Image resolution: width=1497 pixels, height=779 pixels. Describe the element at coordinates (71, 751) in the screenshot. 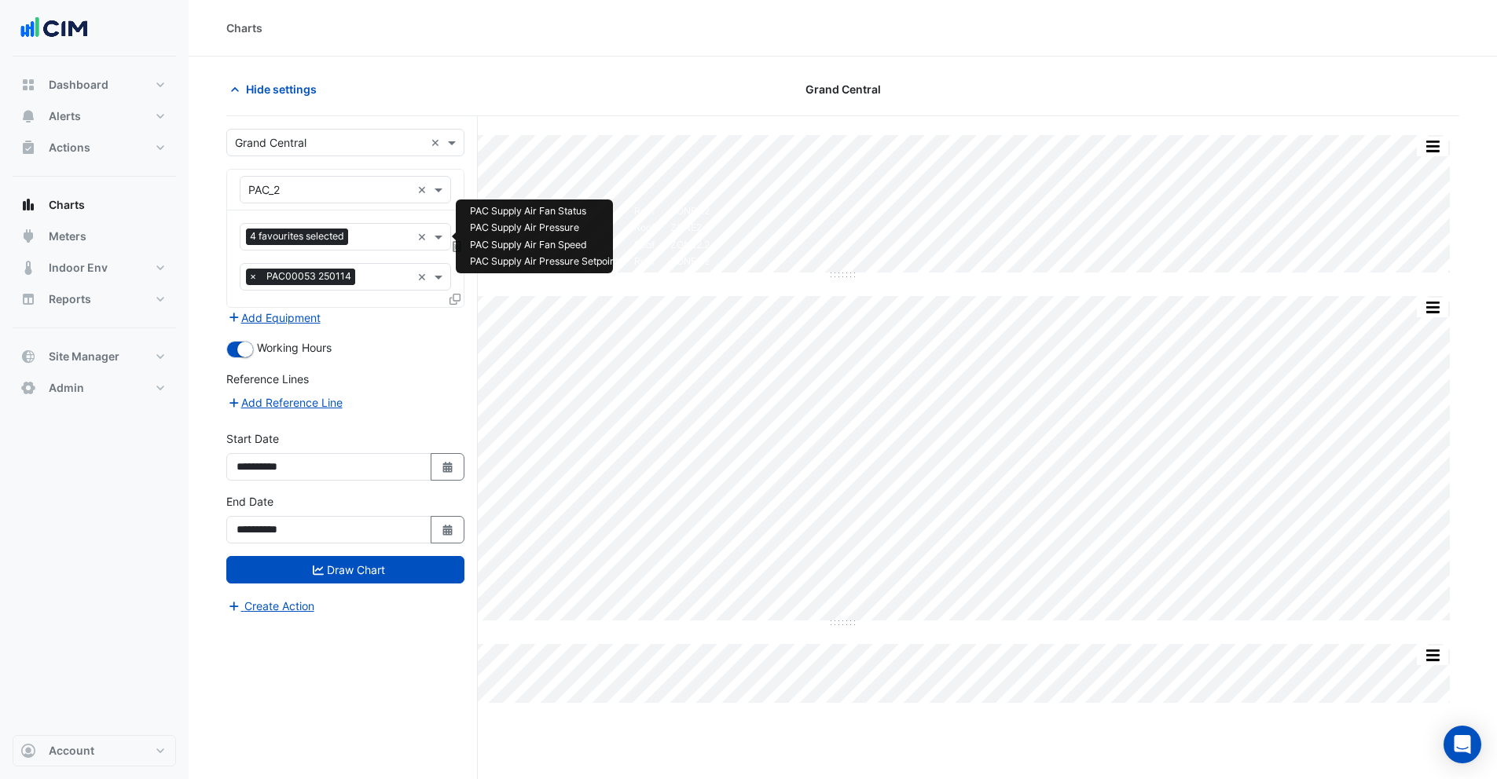

I see `span: Account` at that location.